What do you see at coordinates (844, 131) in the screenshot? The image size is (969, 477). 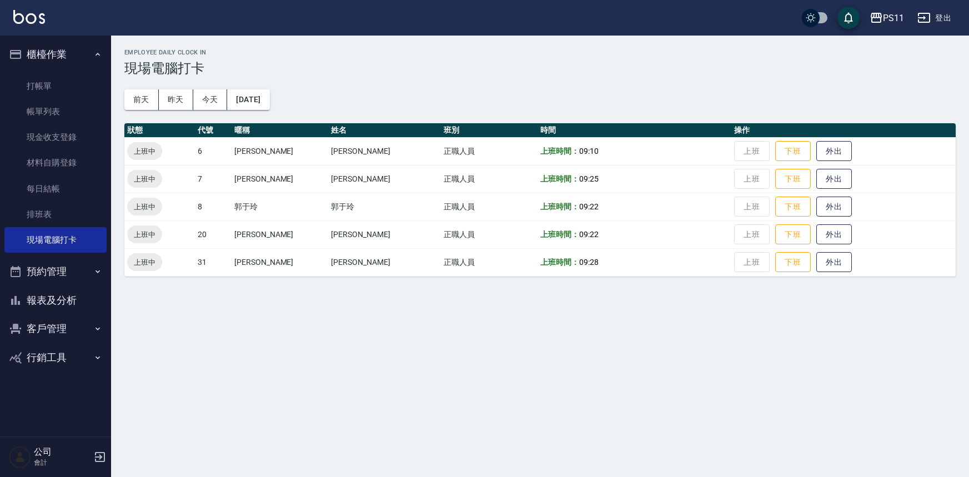 I see `th: 操作` at bounding box center [844, 131].